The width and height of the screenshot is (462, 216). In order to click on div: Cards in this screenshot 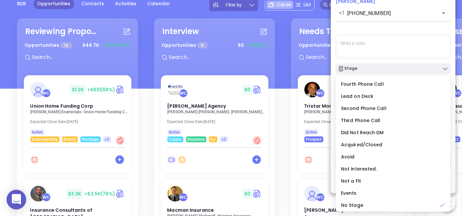, I will do `click(280, 5)`.